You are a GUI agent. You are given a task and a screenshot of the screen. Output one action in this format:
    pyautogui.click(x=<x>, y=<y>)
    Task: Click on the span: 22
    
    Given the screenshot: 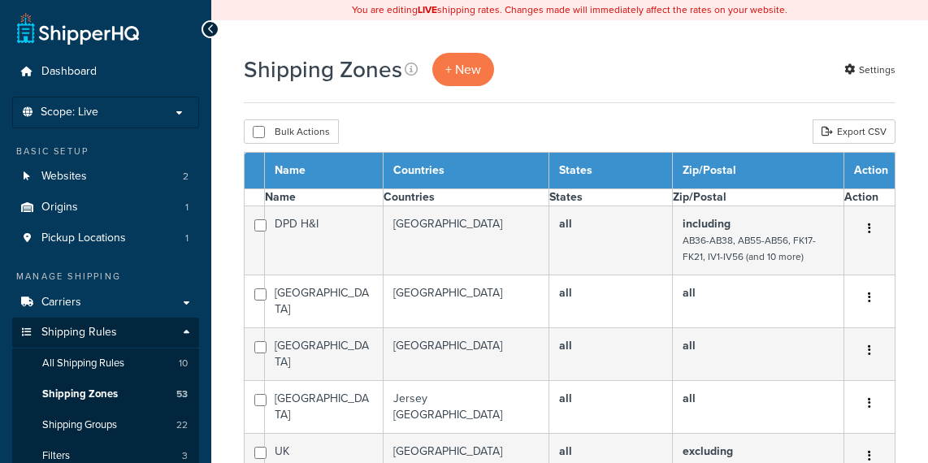 What is the action you would take?
    pyautogui.click(x=182, y=425)
    